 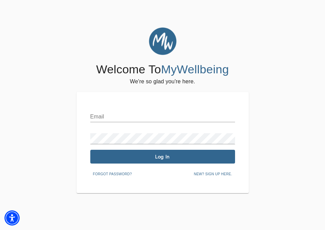 I want to click on span: New? Sign up here., so click(x=213, y=174).